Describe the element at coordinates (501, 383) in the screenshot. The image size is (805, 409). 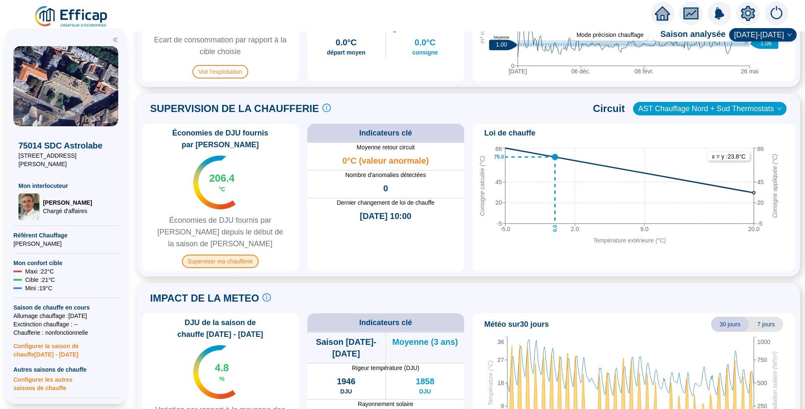
I see `tspan: 18` at that location.